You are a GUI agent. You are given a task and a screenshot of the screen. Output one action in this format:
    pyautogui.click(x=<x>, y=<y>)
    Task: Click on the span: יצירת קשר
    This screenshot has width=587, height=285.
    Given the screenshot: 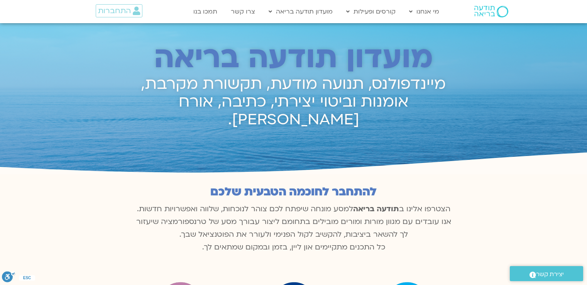 What is the action you would take?
    pyautogui.click(x=550, y=274)
    